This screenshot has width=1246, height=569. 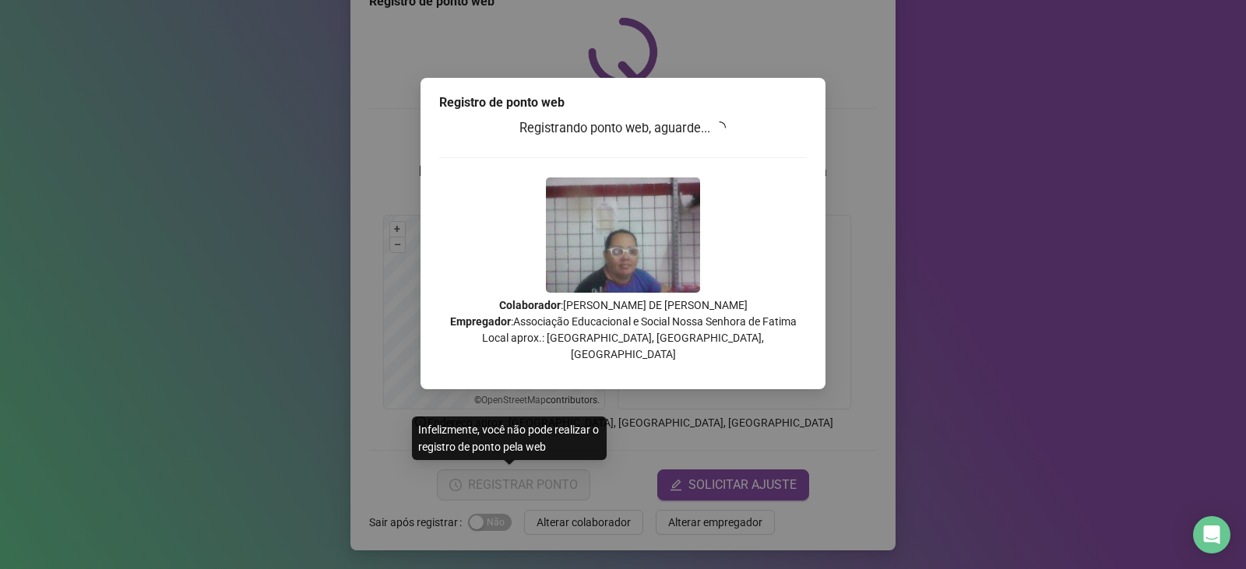 What do you see at coordinates (623, 103) in the screenshot?
I see `div: Registro de ponto web` at bounding box center [623, 103].